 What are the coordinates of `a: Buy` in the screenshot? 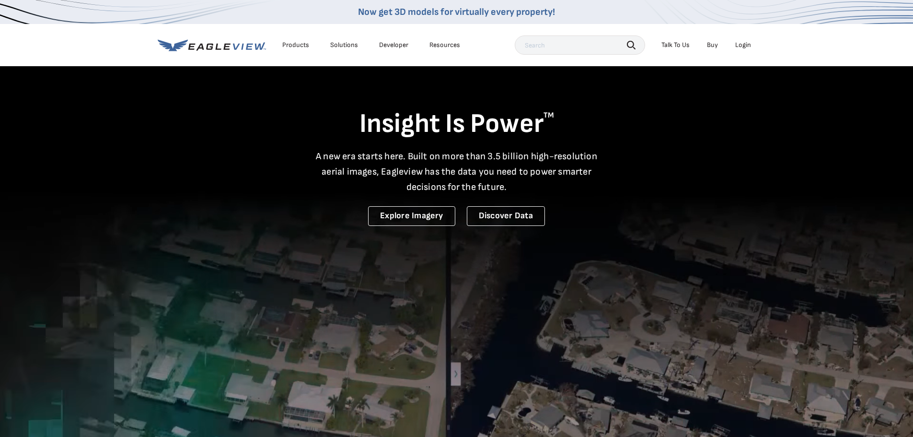 It's located at (712, 45).